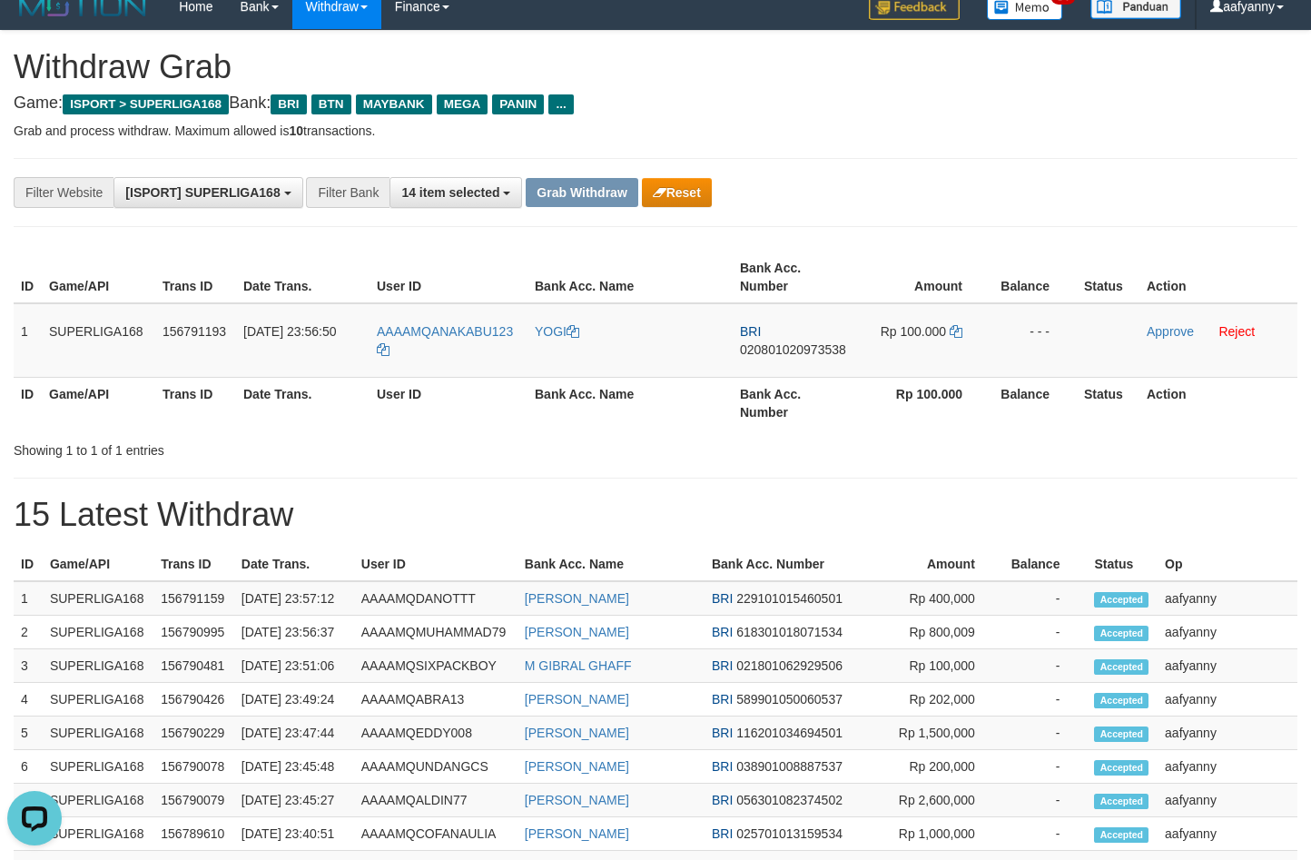 The width and height of the screenshot is (1311, 860). I want to click on div: Showing 1 to 1 of 1 entries, so click(273, 447).